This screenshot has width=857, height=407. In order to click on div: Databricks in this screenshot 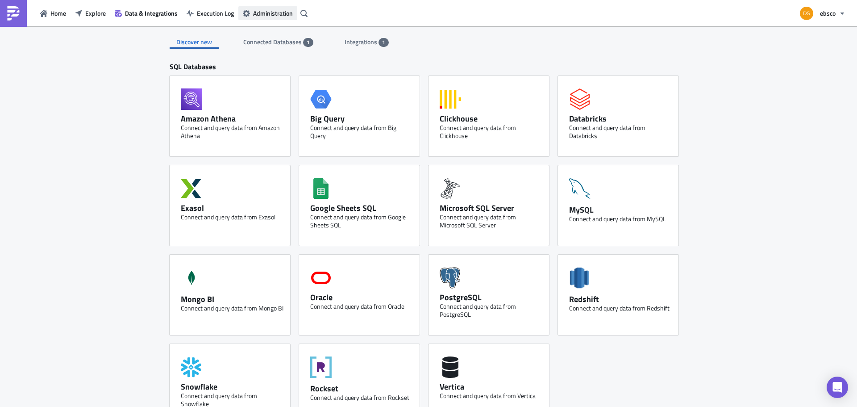, I will do `click(621, 118)`.